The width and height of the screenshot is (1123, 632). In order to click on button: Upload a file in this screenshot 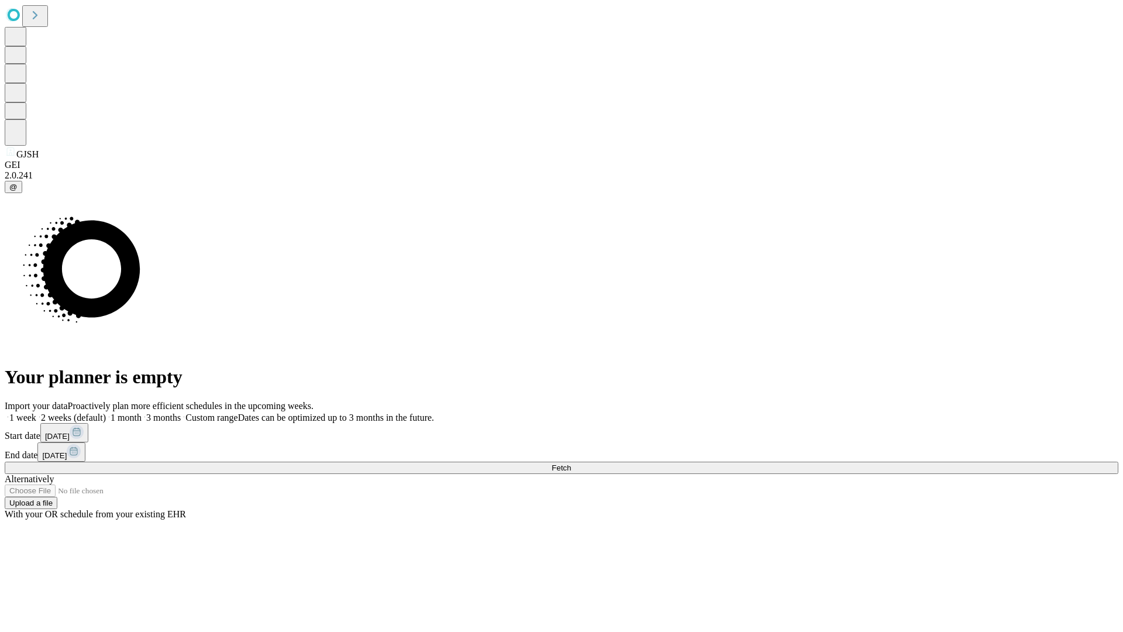, I will do `click(31, 503)`.